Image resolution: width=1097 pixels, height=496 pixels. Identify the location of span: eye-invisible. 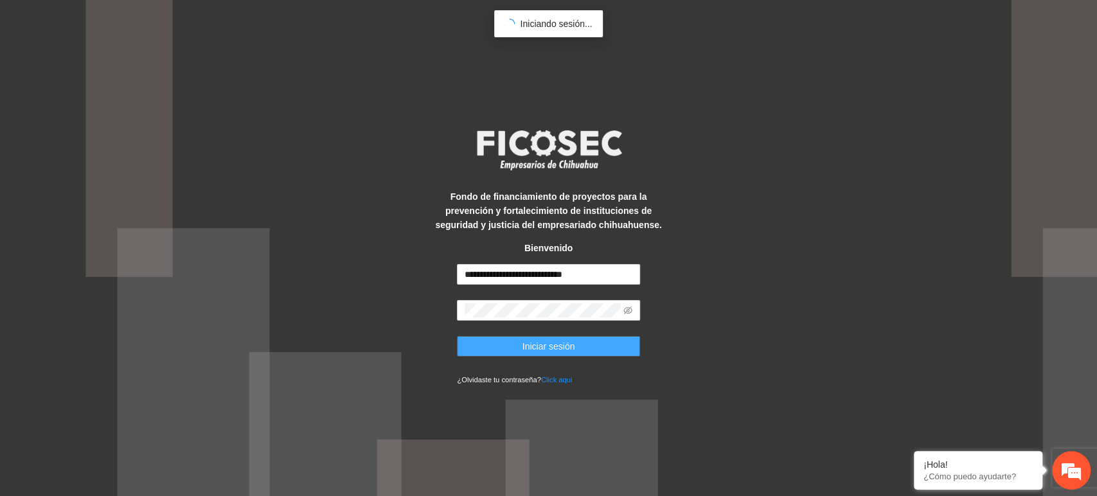
(628, 310).